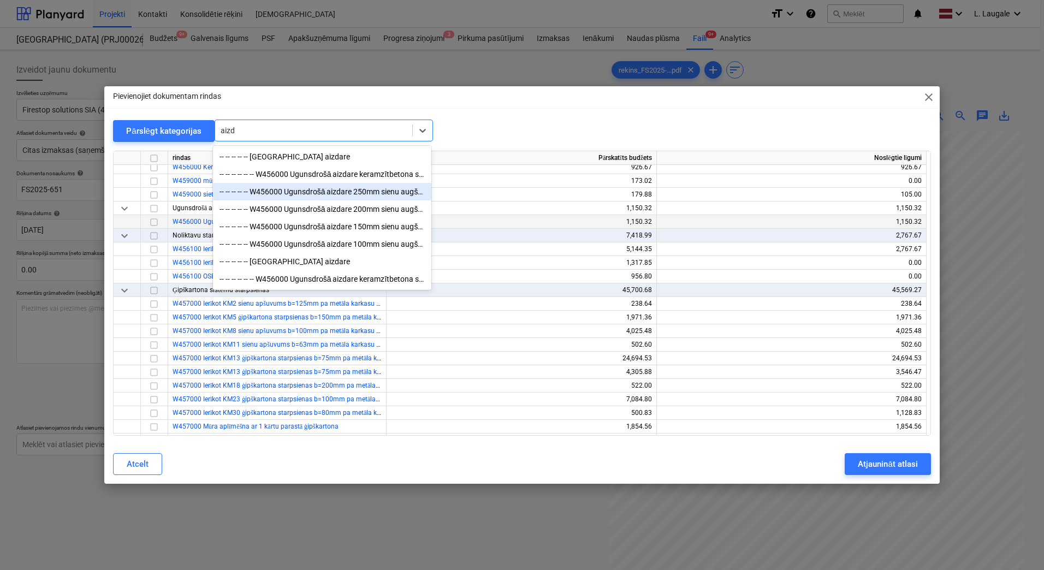 The image size is (1044, 570). What do you see at coordinates (256, 427) in the screenshot?
I see `a: W457000 Mūra aplīmēšna ar 1 kārtu parastā ģipškartona` at bounding box center [256, 427].